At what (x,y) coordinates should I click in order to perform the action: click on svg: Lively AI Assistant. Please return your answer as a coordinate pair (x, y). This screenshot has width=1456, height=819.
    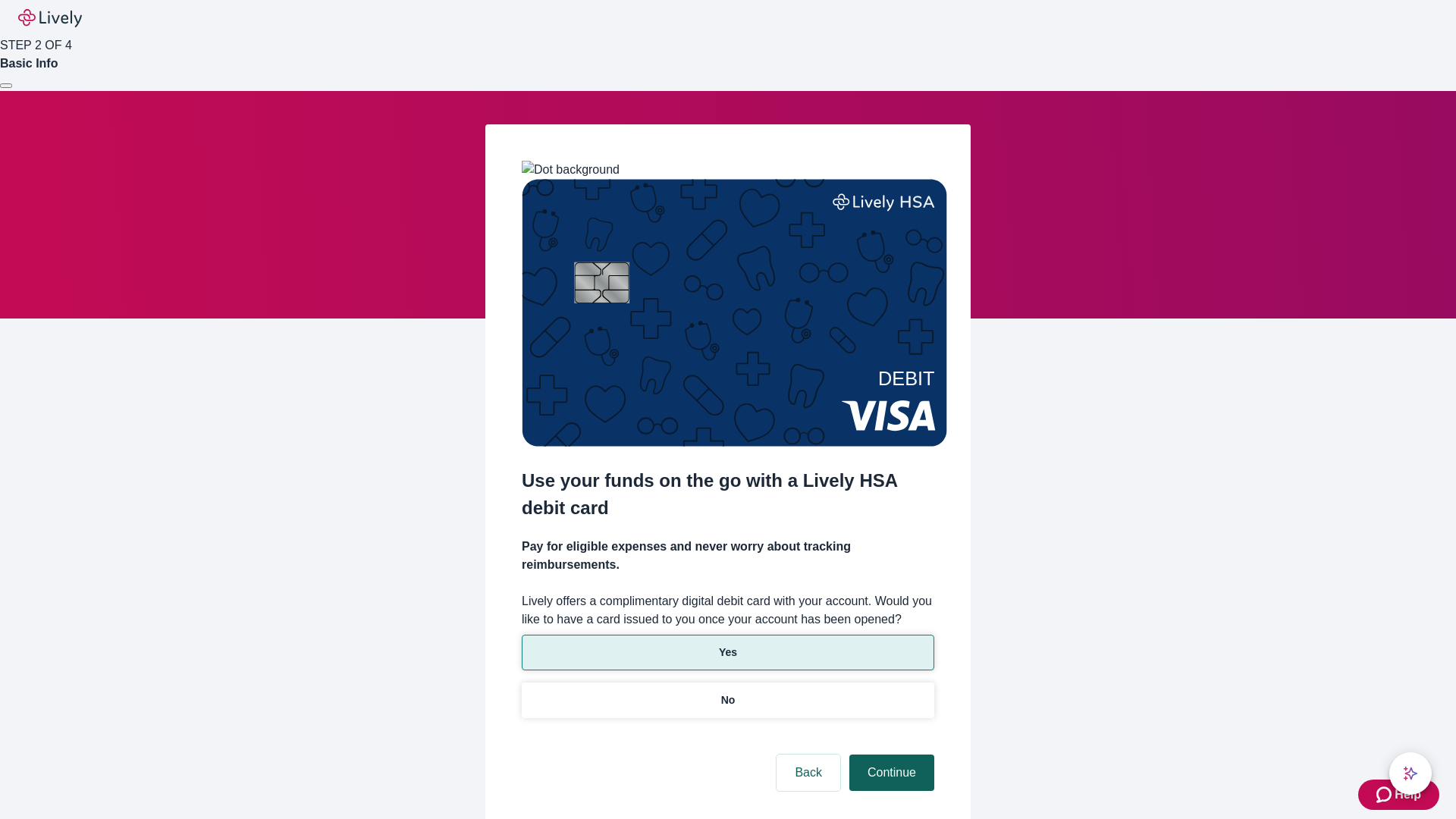
    Looking at the image, I should click on (1410, 774).